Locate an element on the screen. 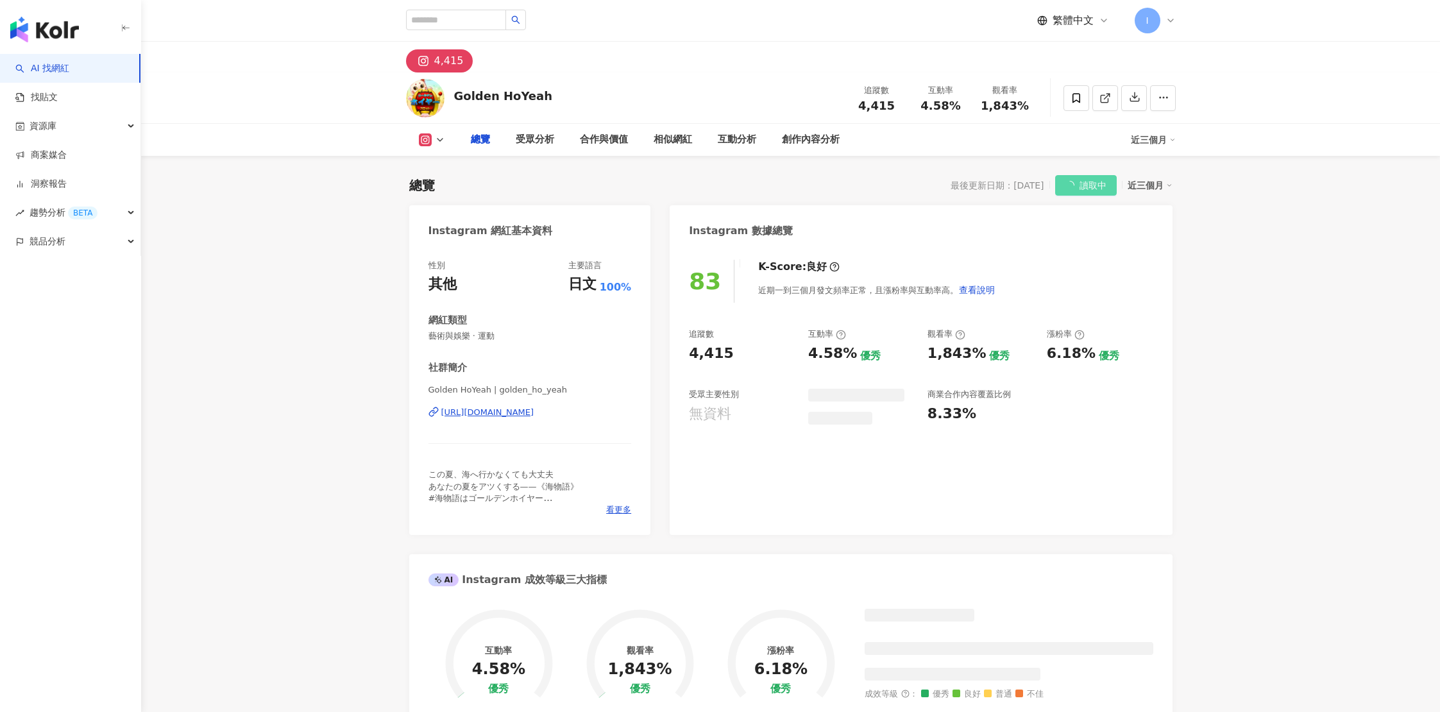 The image size is (1440, 712). button: 查看說明 is located at coordinates (977, 290).